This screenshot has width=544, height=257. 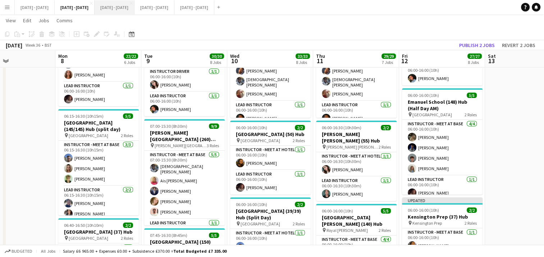 What do you see at coordinates (131, 56) in the screenshot?
I see `span: 22/22` at bounding box center [131, 56].